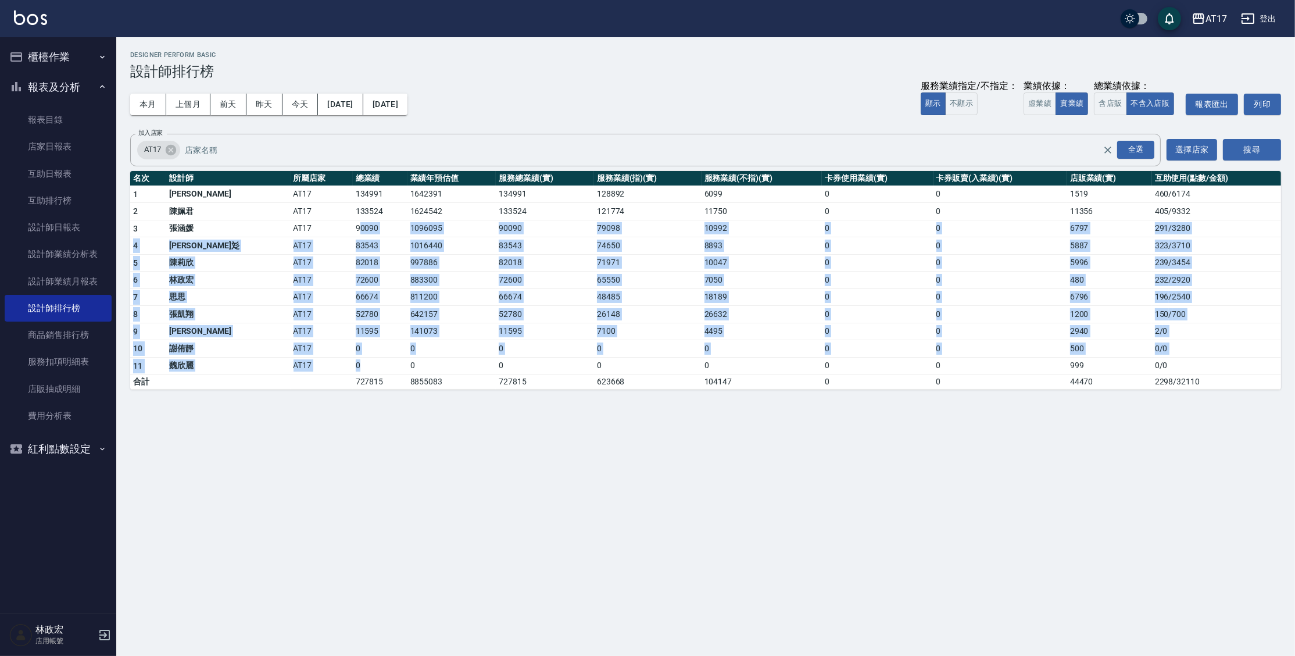 This screenshot has height=656, width=1295. I want to click on a: 設計師日報表, so click(58, 227).